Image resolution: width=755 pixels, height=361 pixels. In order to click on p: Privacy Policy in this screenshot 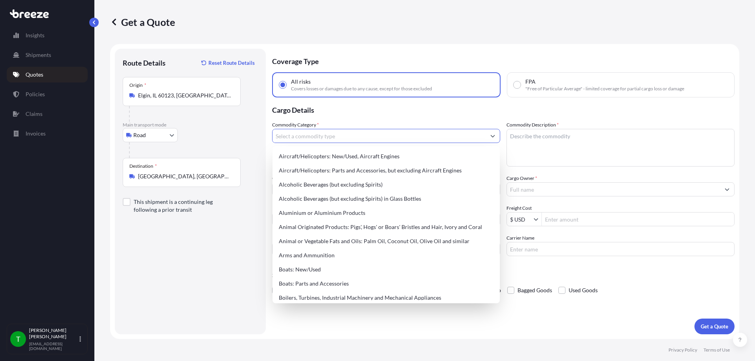, I will do `click(682, 350)`.